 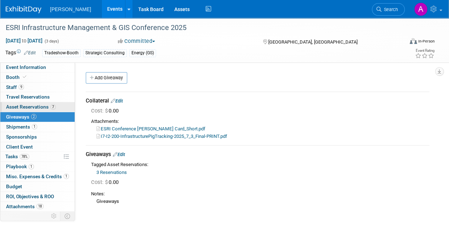 What do you see at coordinates (200, 28) in the screenshot?
I see `div: ESRI Infrastructure Management & GIS Conference 2025` at bounding box center [200, 28].